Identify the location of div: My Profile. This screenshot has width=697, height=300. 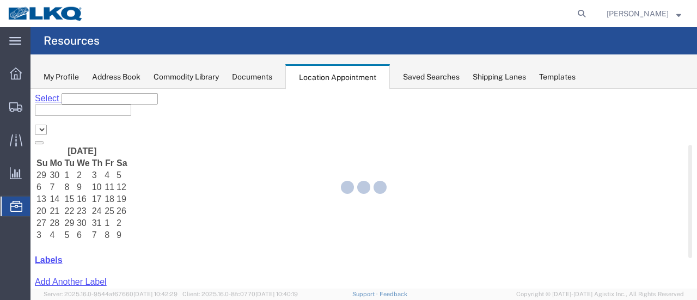
(61, 77).